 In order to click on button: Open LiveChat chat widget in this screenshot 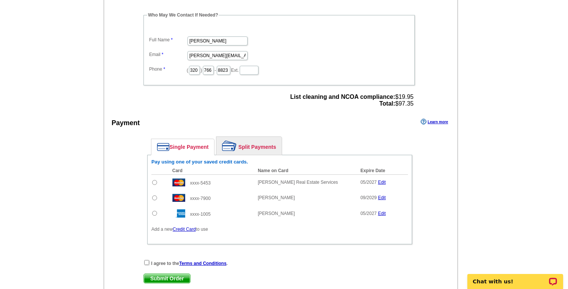, I will do `click(91, 16)`.